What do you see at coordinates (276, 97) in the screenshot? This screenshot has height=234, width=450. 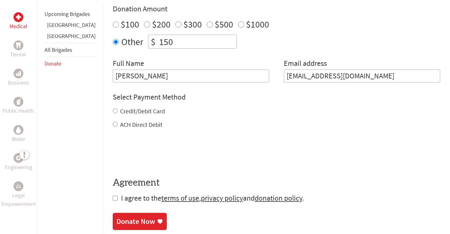 I see `h4: Select Payment Method` at bounding box center [276, 97].